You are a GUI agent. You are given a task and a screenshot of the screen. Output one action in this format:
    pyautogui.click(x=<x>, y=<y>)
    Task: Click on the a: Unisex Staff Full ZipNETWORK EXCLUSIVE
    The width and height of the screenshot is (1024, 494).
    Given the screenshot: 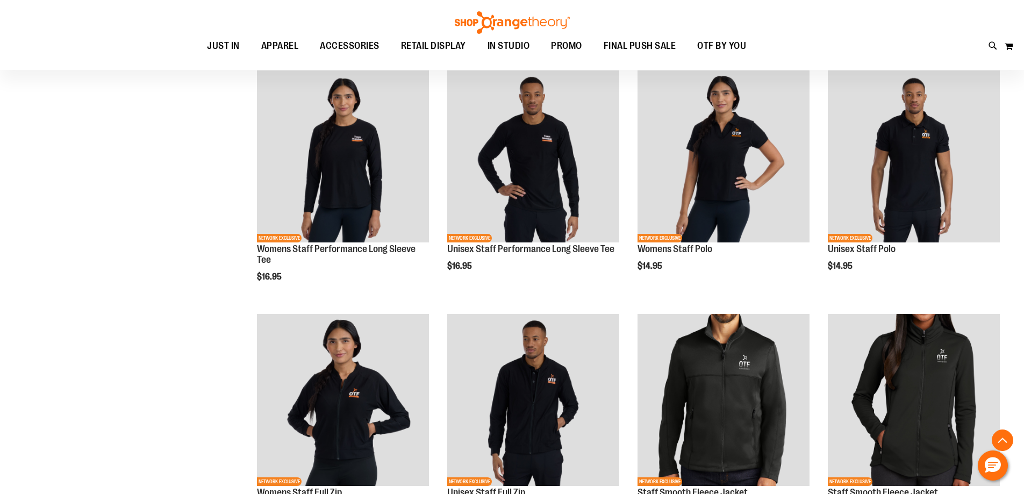 What is the action you would take?
    pyautogui.click(x=533, y=400)
    